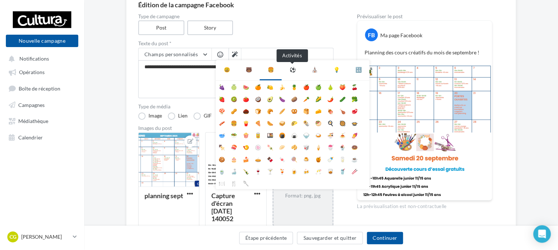  What do you see at coordinates (164, 196) in the screenshot?
I see `div: planning sept` at bounding box center [164, 196].